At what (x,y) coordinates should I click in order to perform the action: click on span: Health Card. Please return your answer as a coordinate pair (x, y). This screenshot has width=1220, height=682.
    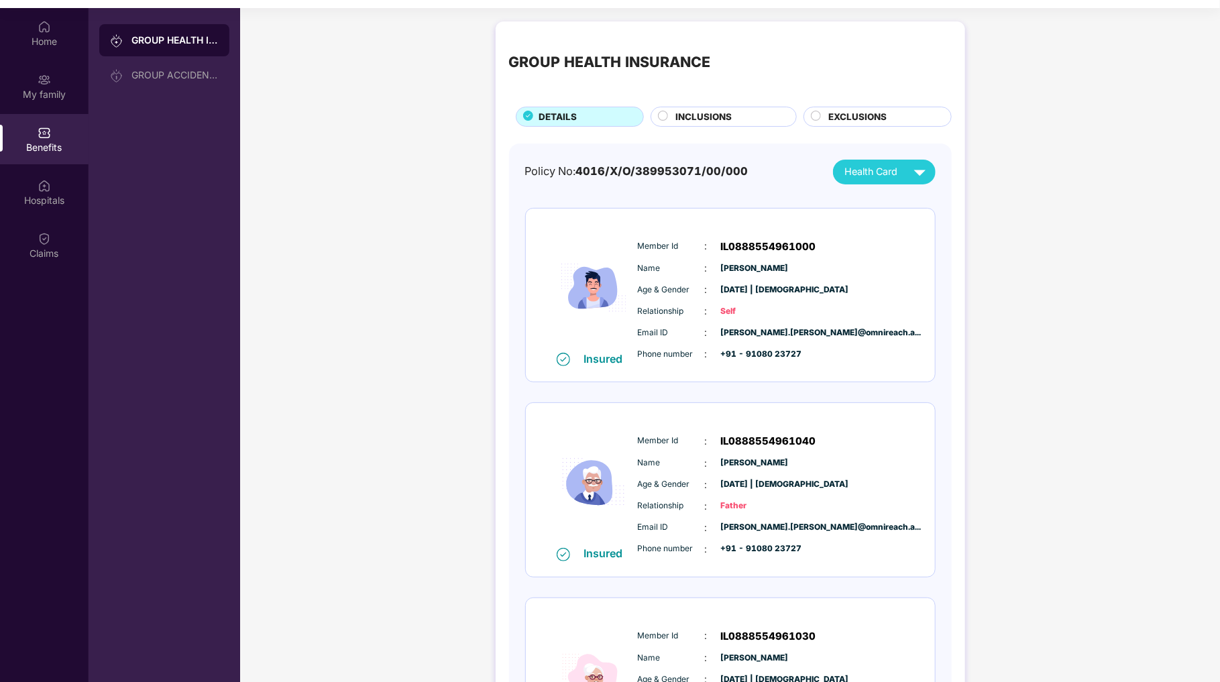
    Looking at the image, I should click on (871, 172).